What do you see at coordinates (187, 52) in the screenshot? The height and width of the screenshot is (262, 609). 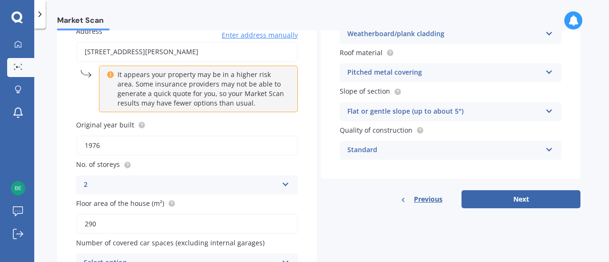 I see `input: Enter address` at bounding box center [187, 52].